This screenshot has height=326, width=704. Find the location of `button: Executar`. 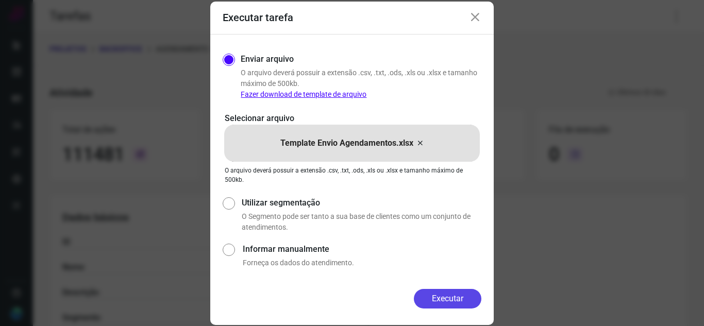

button: Executar is located at coordinates (447, 299).